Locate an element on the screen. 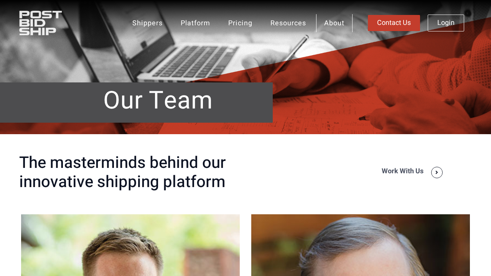  span: Our Team is located at coordinates (158, 101).